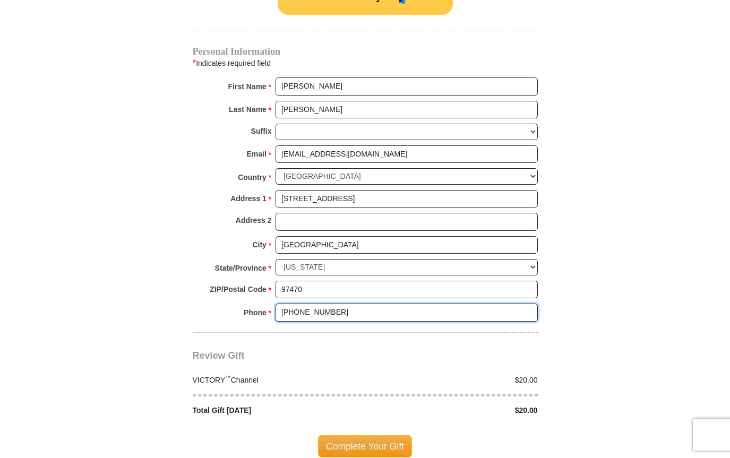 This screenshot has height=458, width=730. I want to click on strong: ZIP/Postal Code, so click(238, 289).